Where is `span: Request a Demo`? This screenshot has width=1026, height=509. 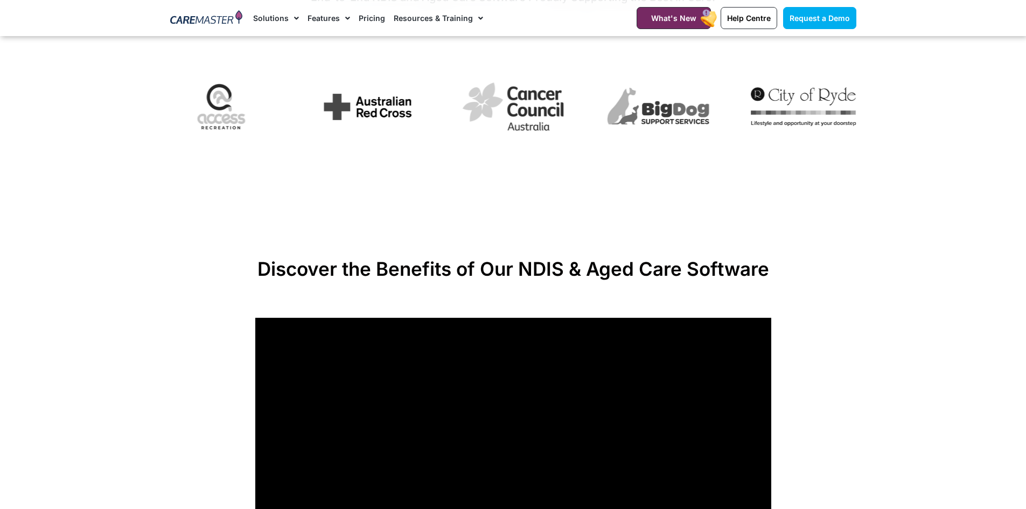 span: Request a Demo is located at coordinates (819, 18).